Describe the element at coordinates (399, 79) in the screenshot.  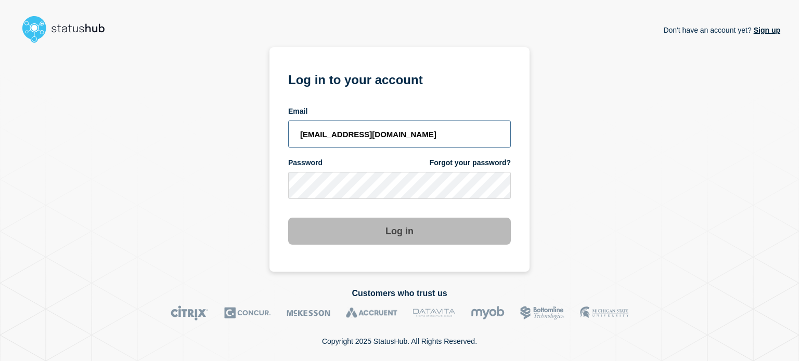
I see `h1: Log in to your account` at that location.